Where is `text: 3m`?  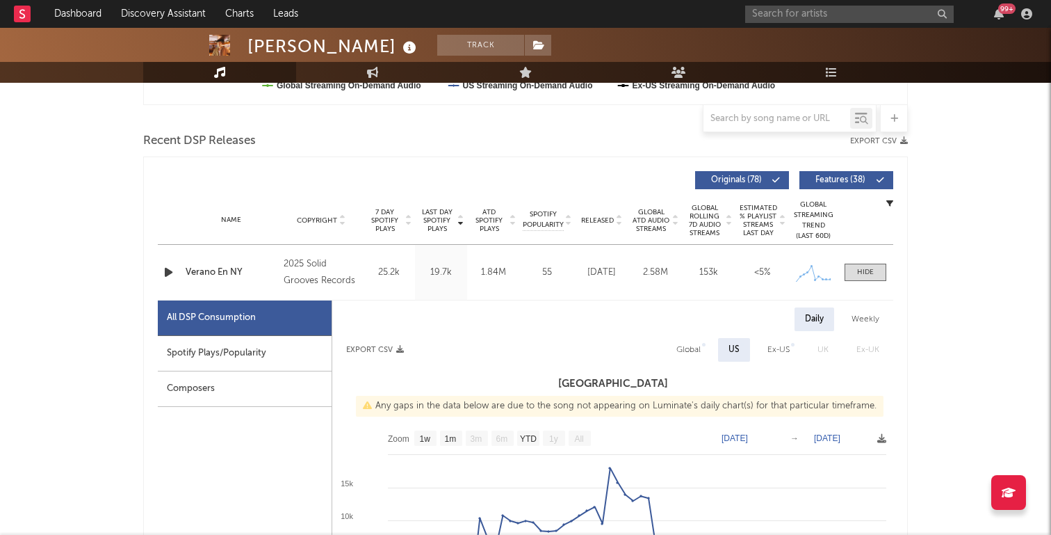 text: 3m is located at coordinates (476, 439).